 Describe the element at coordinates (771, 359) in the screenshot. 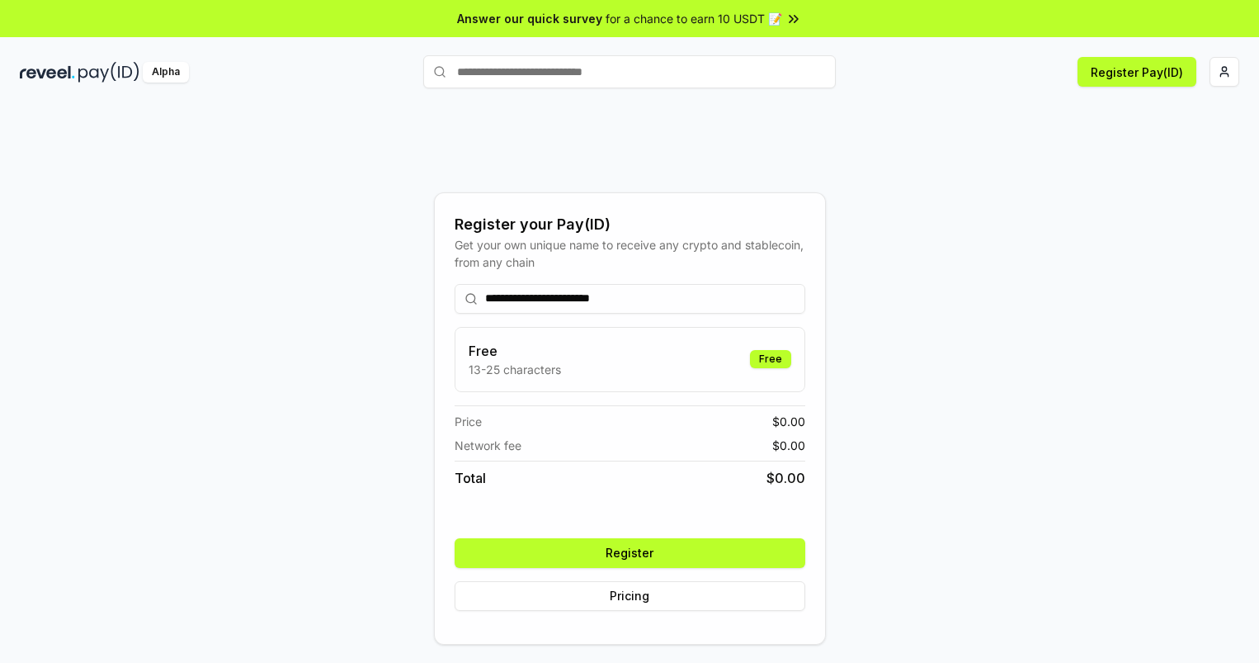

I see `div: Free` at that location.